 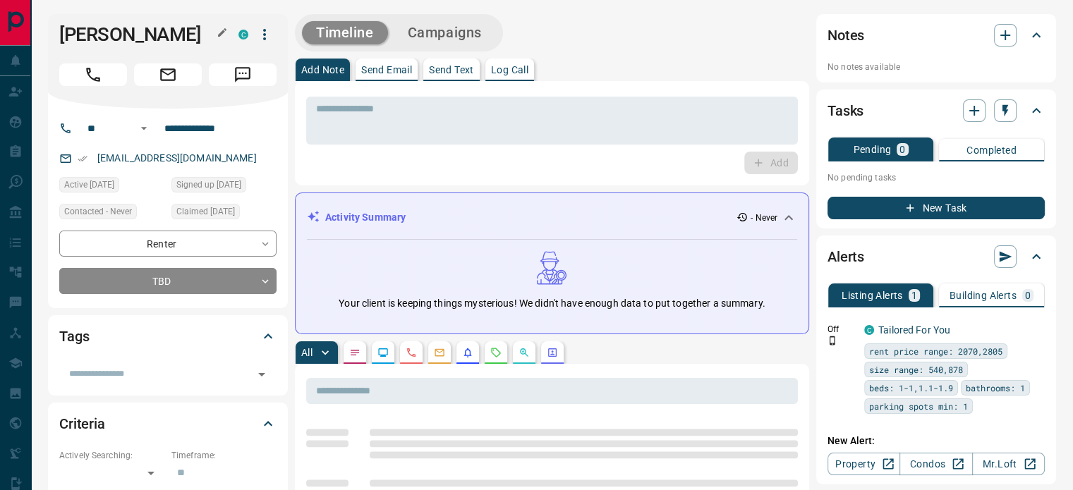 I want to click on svg: Requests, so click(x=496, y=353).